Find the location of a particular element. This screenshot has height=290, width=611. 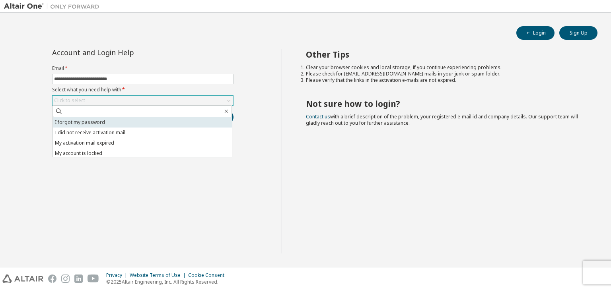

h2: Other Tips is located at coordinates (445, 55).